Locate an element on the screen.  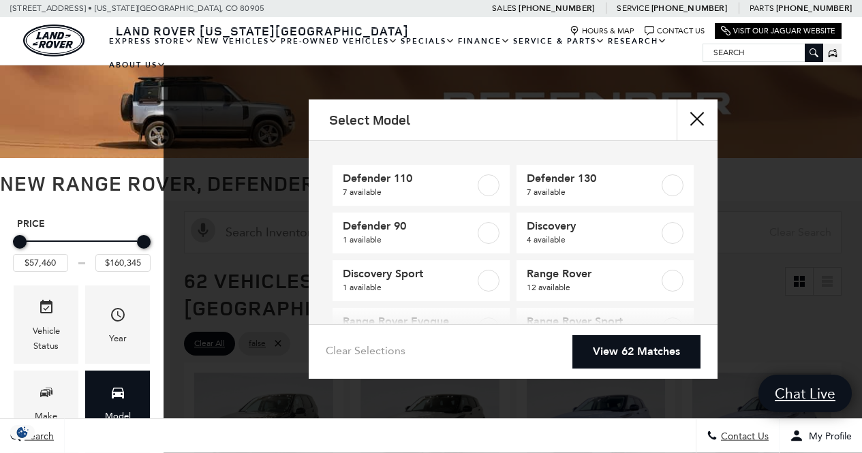
div: ModelModel is located at coordinates (117, 402).